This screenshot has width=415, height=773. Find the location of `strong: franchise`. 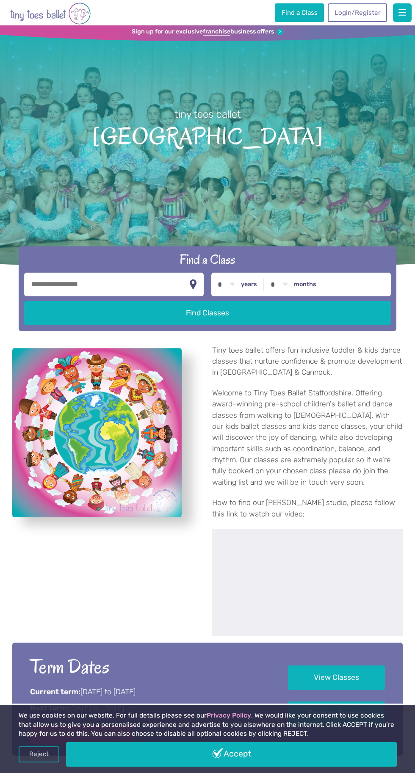

strong: franchise is located at coordinates (216, 32).